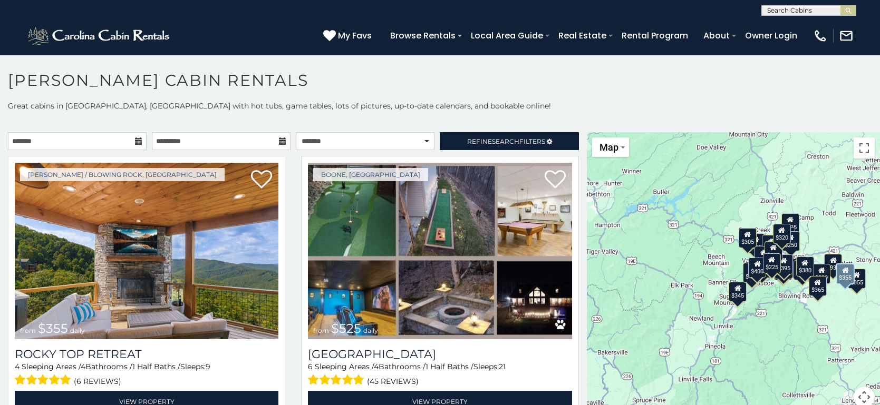 This screenshot has width=880, height=405. I want to click on span: Search, so click(505, 141).